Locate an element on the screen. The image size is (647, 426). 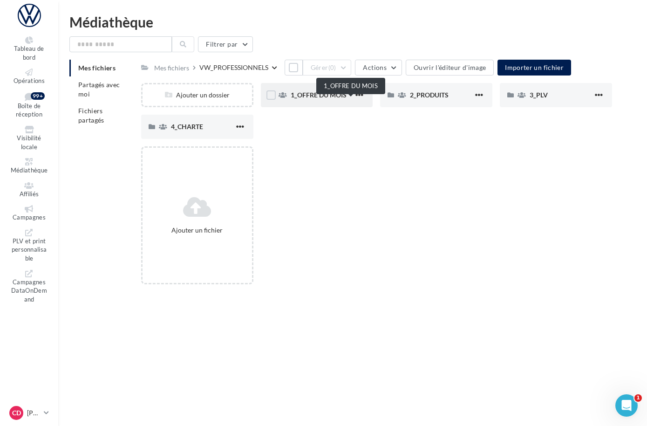
a: Médiathèque is located at coordinates (29, 166).